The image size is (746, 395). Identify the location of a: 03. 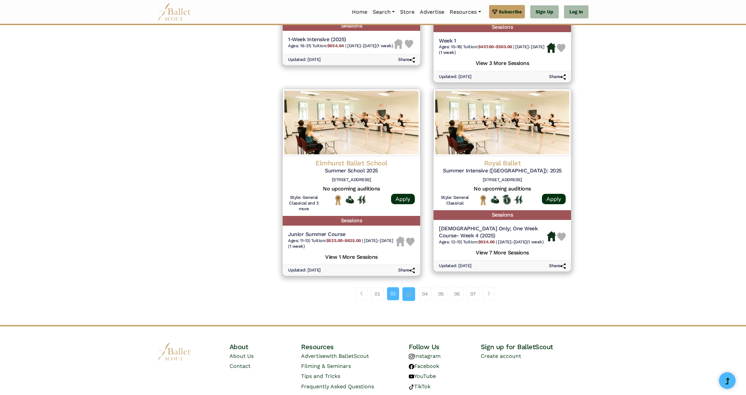
(409, 294).